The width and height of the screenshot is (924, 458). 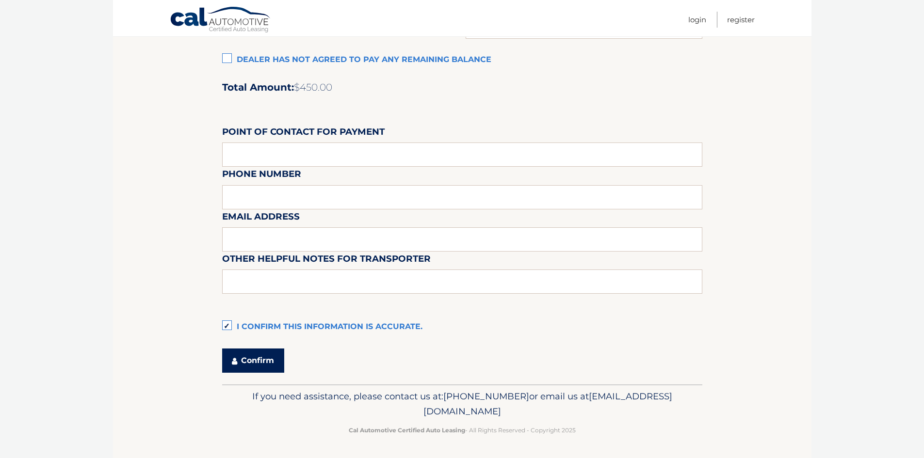 I want to click on button: Confirm, so click(x=253, y=361).